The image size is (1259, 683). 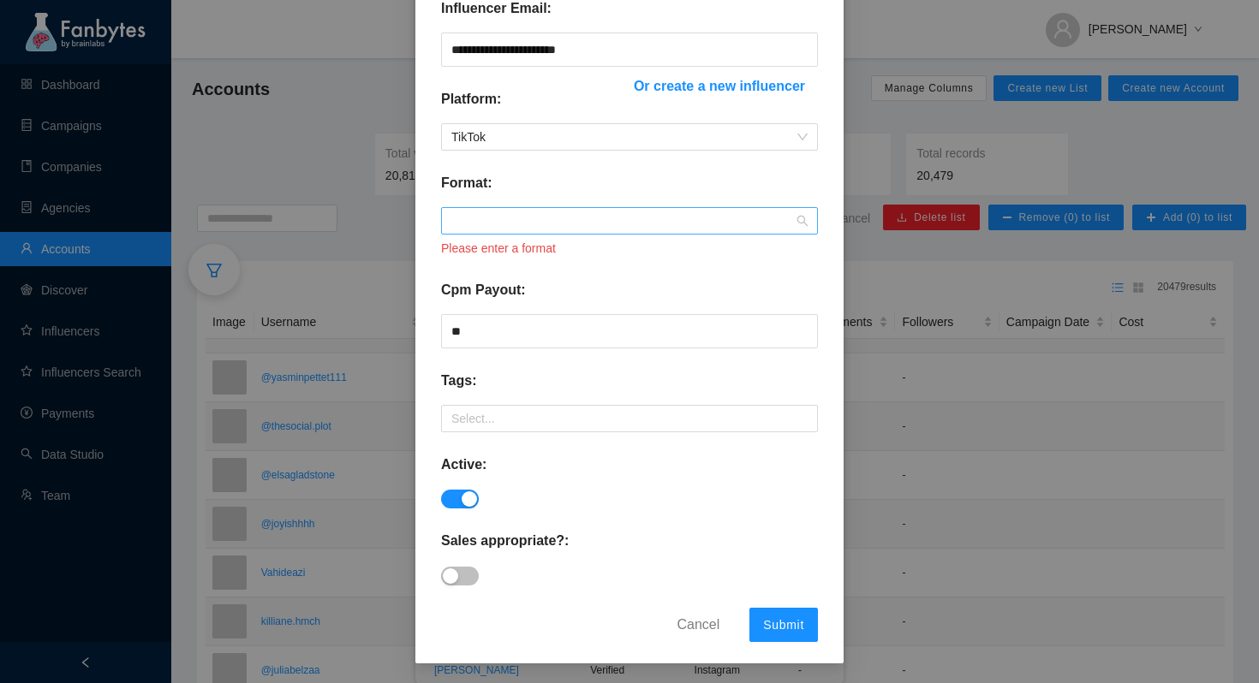 I want to click on span: Submit, so click(x=784, y=625).